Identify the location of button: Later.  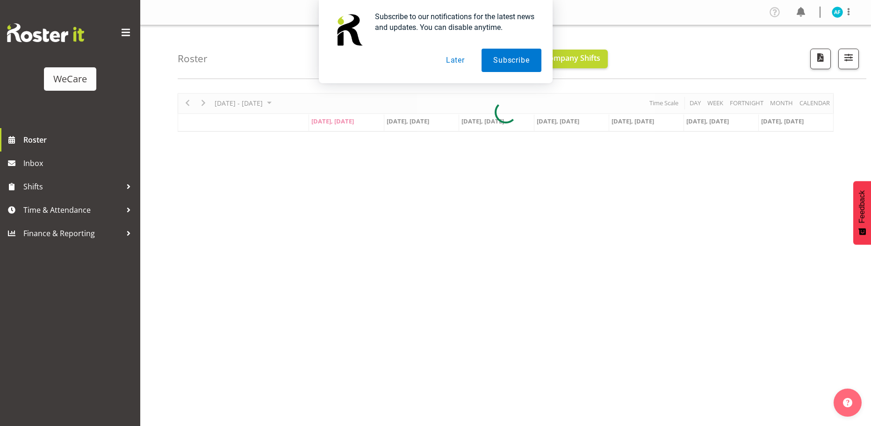
(455, 60).